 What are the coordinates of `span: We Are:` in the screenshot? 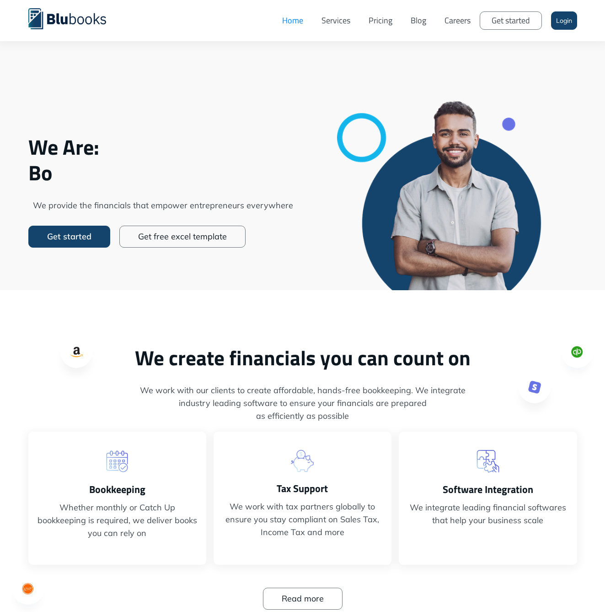 It's located at (163, 147).